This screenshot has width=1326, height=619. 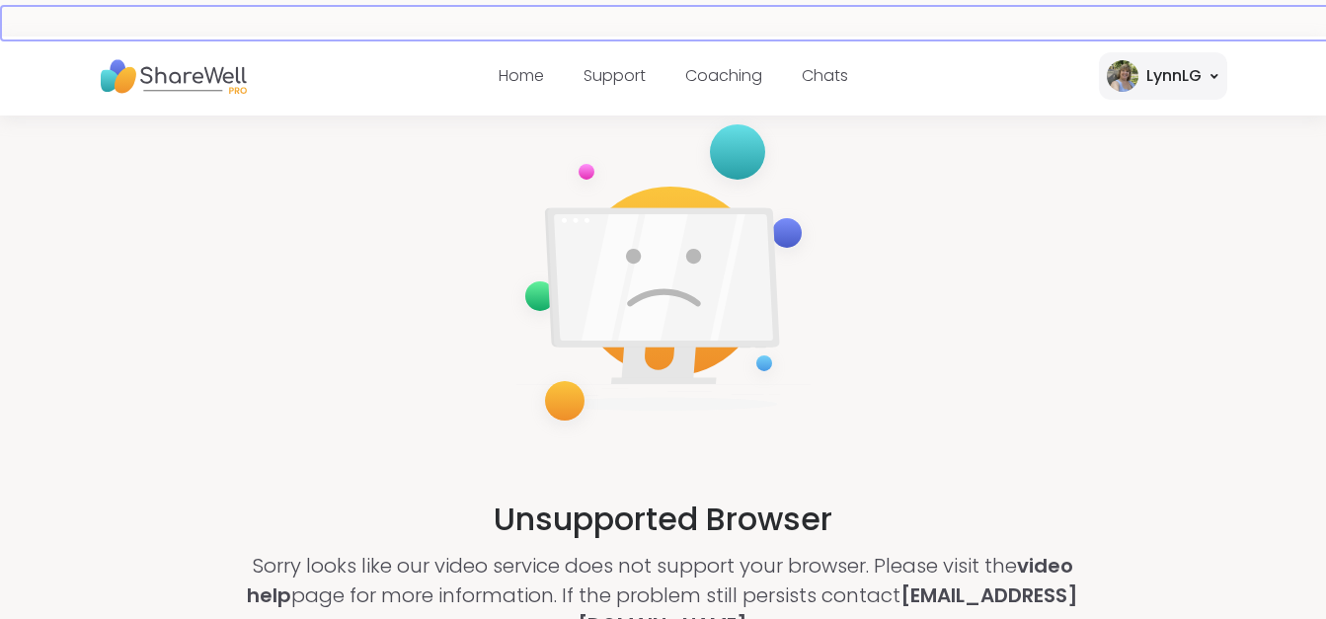 What do you see at coordinates (724, 75) in the screenshot?
I see `a: Coaching` at bounding box center [724, 75].